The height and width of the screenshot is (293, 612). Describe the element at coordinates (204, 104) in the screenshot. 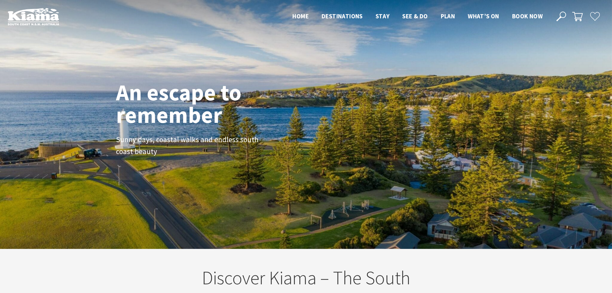

I see `h1: An escape to remember` at that location.